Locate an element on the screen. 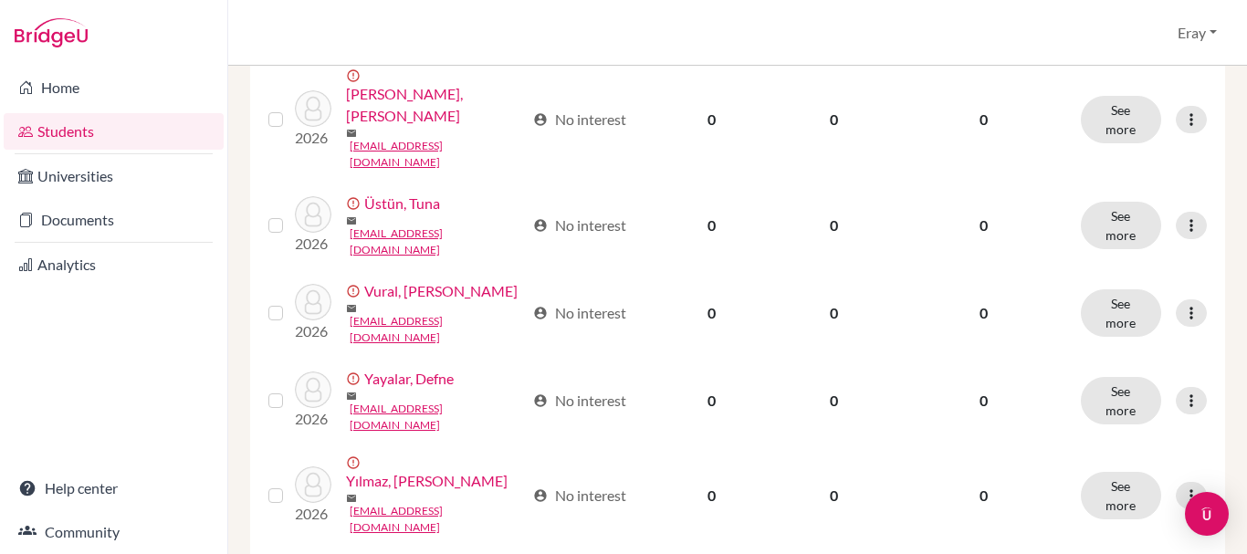 This screenshot has height=554, width=1247. a: Home is located at coordinates (113, 88).